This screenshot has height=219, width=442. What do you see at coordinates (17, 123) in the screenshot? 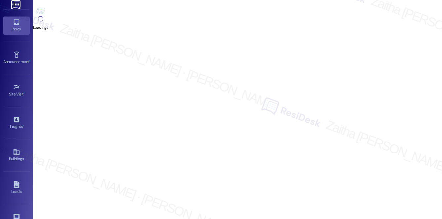
I see `a: Insights •` at bounding box center [17, 123].